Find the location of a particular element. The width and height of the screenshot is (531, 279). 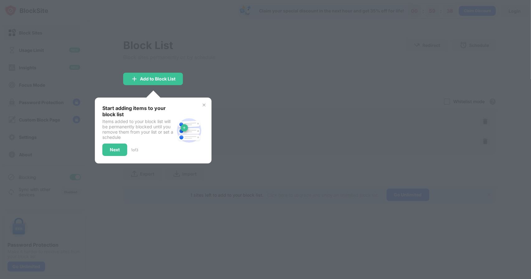

img: x-button.svg is located at coordinates (204, 105).